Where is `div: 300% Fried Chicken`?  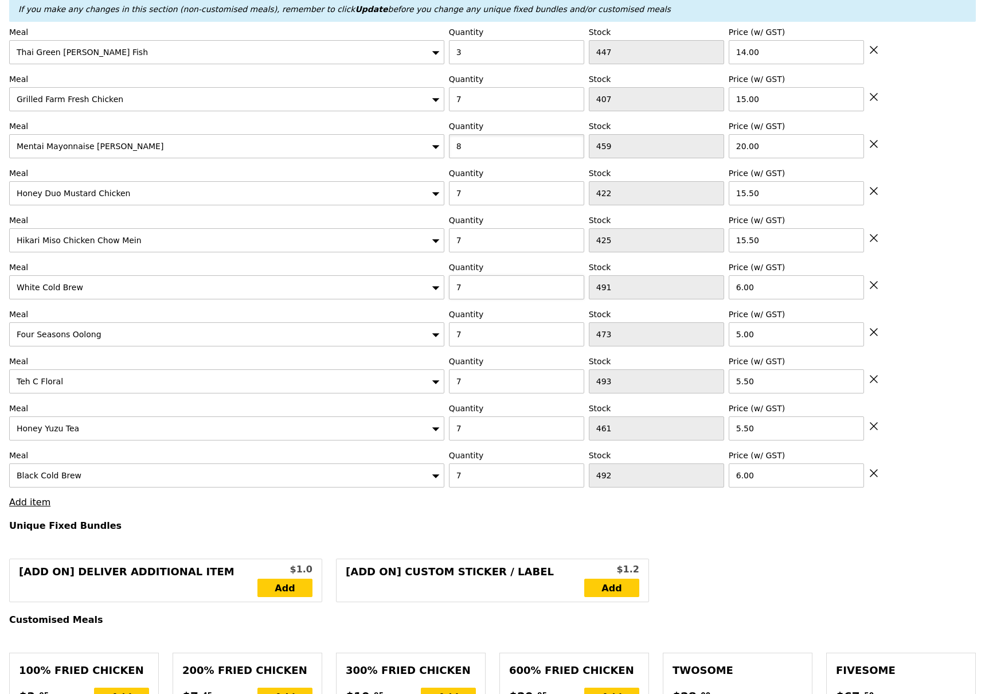
div: 300% Fried Chicken is located at coordinates (411, 670).